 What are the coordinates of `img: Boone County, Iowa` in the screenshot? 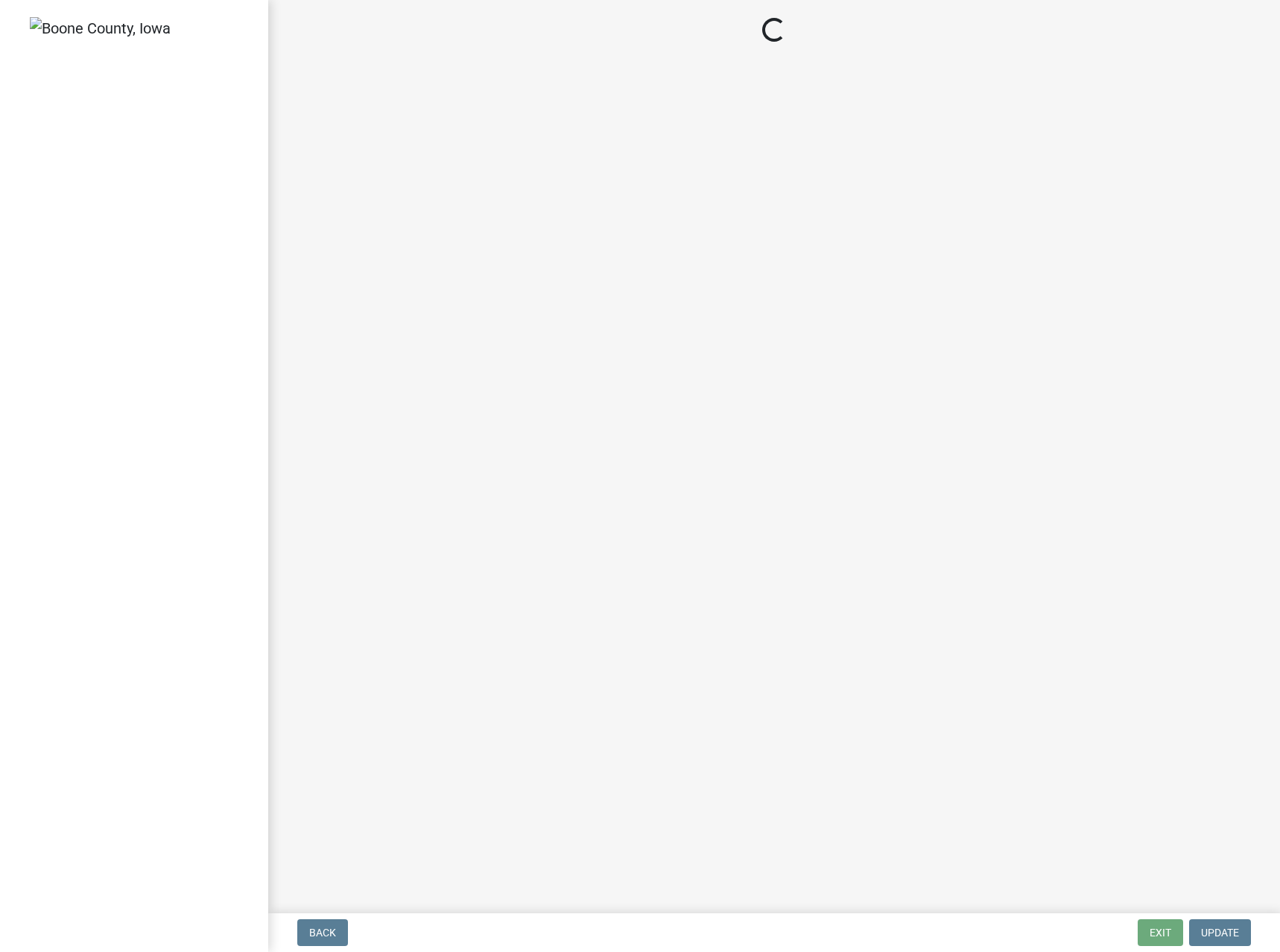 It's located at (100, 28).